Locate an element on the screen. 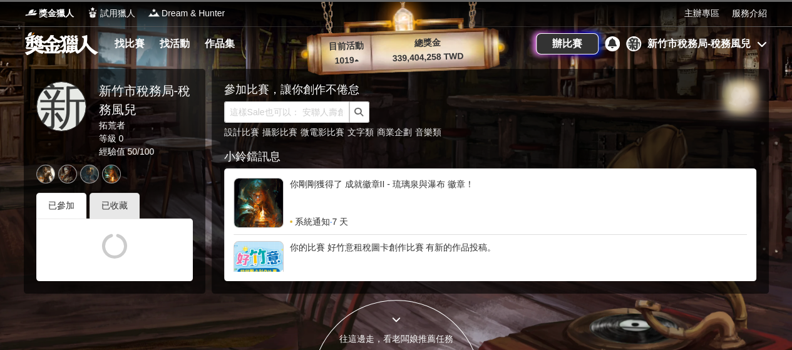 This screenshot has width=792, height=350. a: 微電影比賽 is located at coordinates (323, 132).